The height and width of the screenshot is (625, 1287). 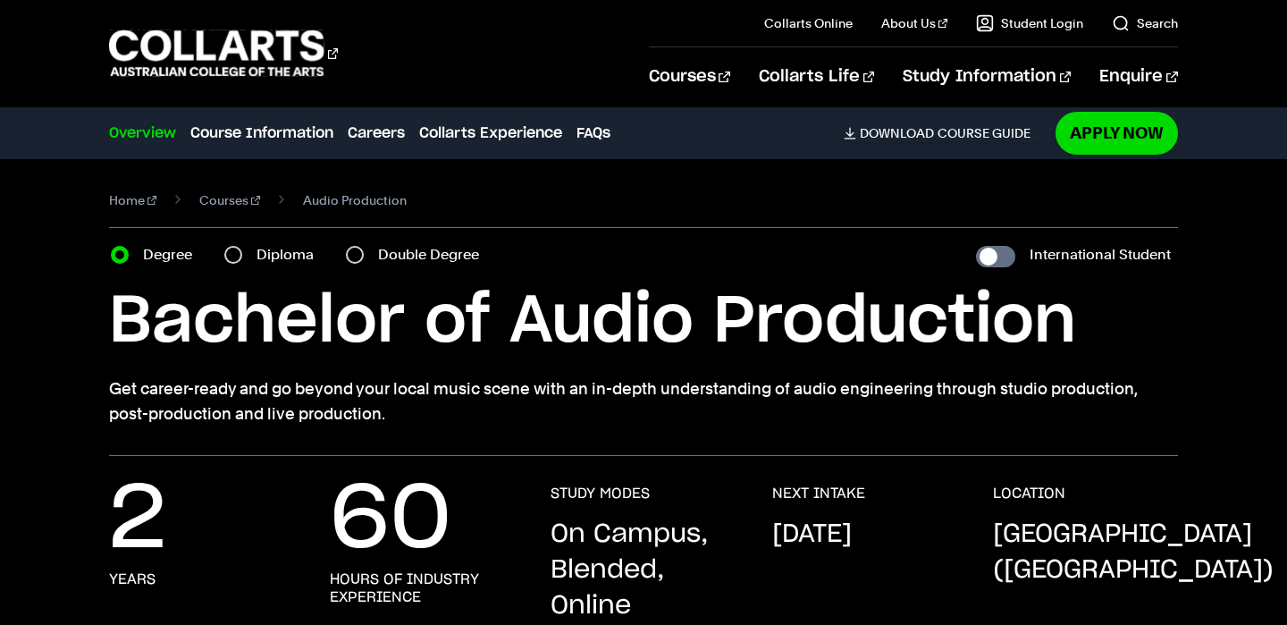 I want to click on a: Collarts Experience, so click(x=491, y=133).